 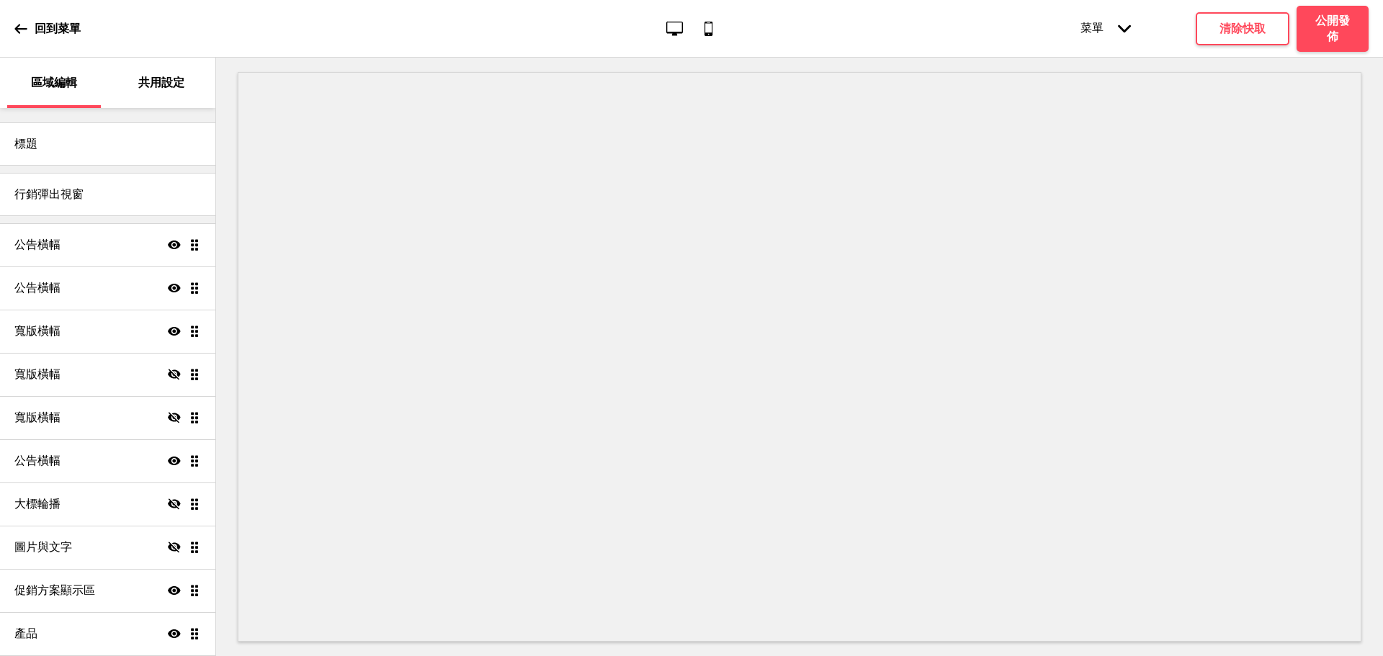 What do you see at coordinates (54, 83) in the screenshot?
I see `p: 區域編輯` at bounding box center [54, 83].